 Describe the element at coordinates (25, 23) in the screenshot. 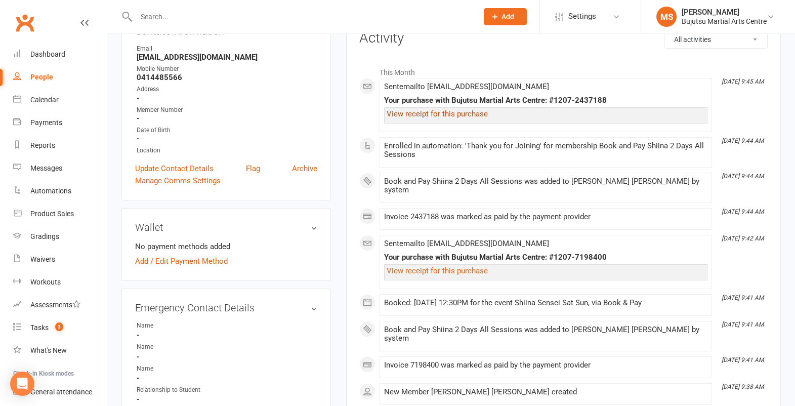

I see `a: Clubworx` at that location.